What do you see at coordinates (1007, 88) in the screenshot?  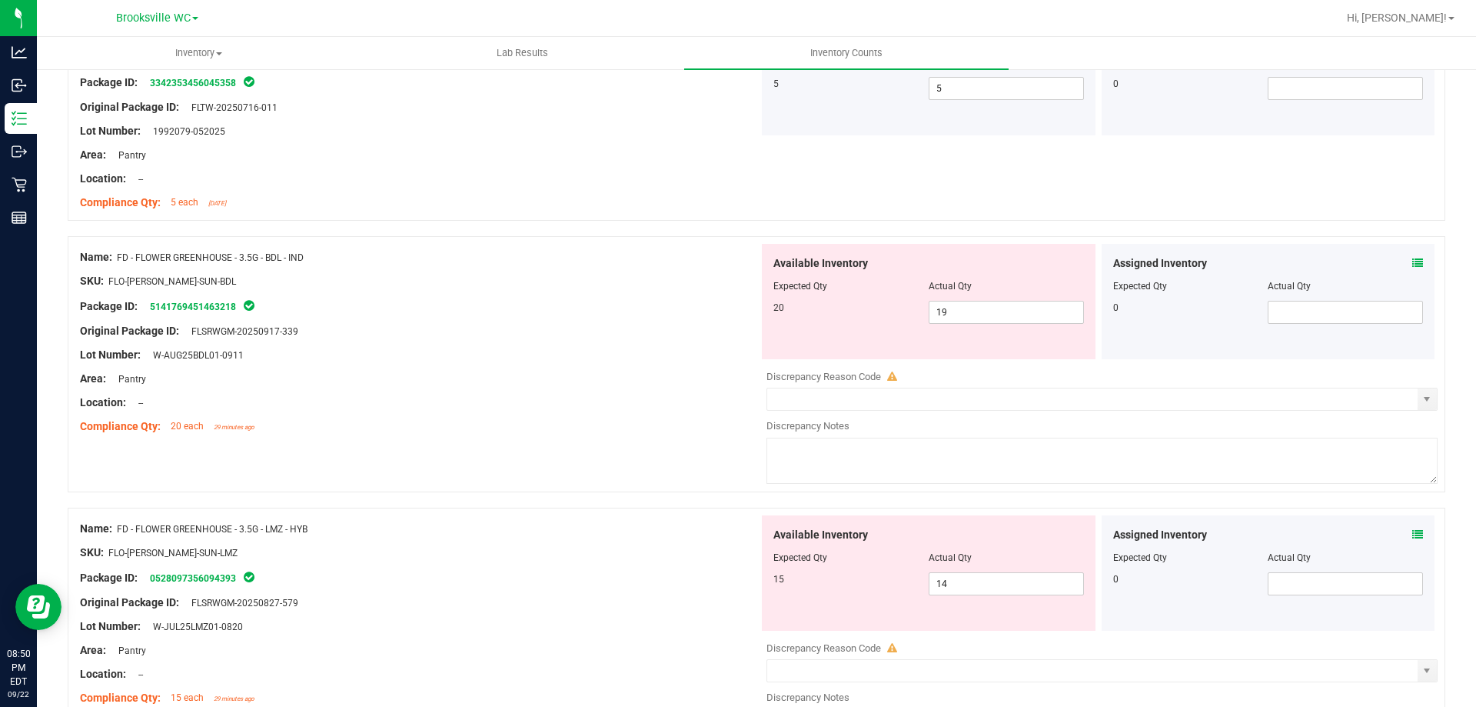 I see `input: 5` at bounding box center [1007, 88].